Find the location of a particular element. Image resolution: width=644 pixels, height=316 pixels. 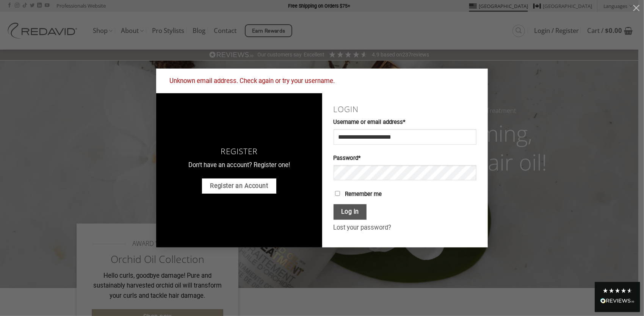

button: Log in is located at coordinates (350, 212).